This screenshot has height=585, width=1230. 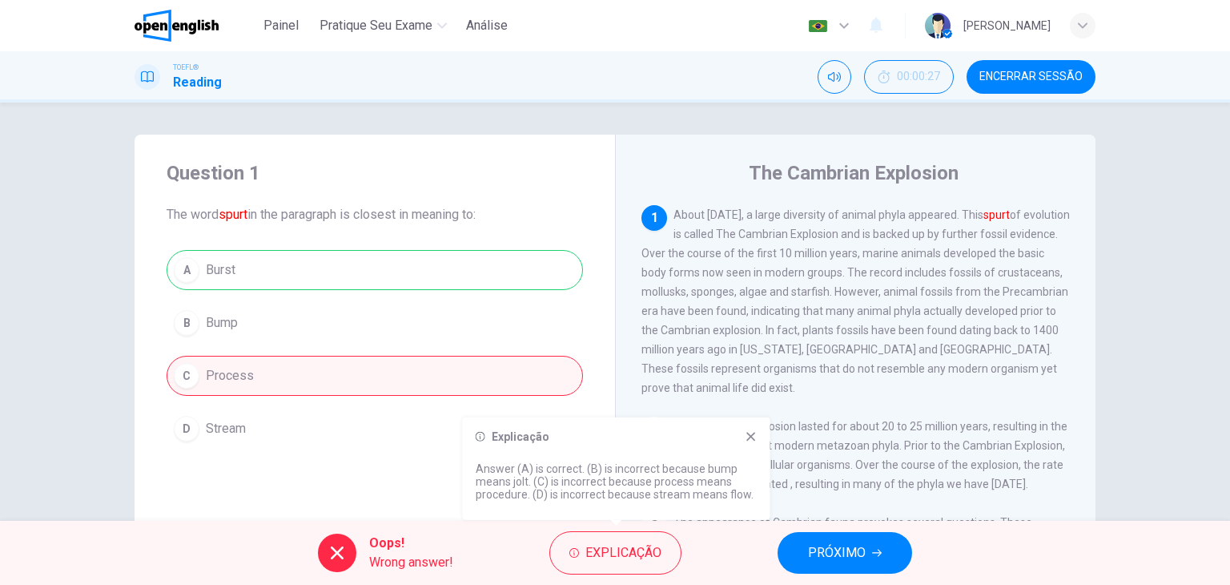 I want to click on span: Encerrar Sessão, so click(x=1031, y=77).